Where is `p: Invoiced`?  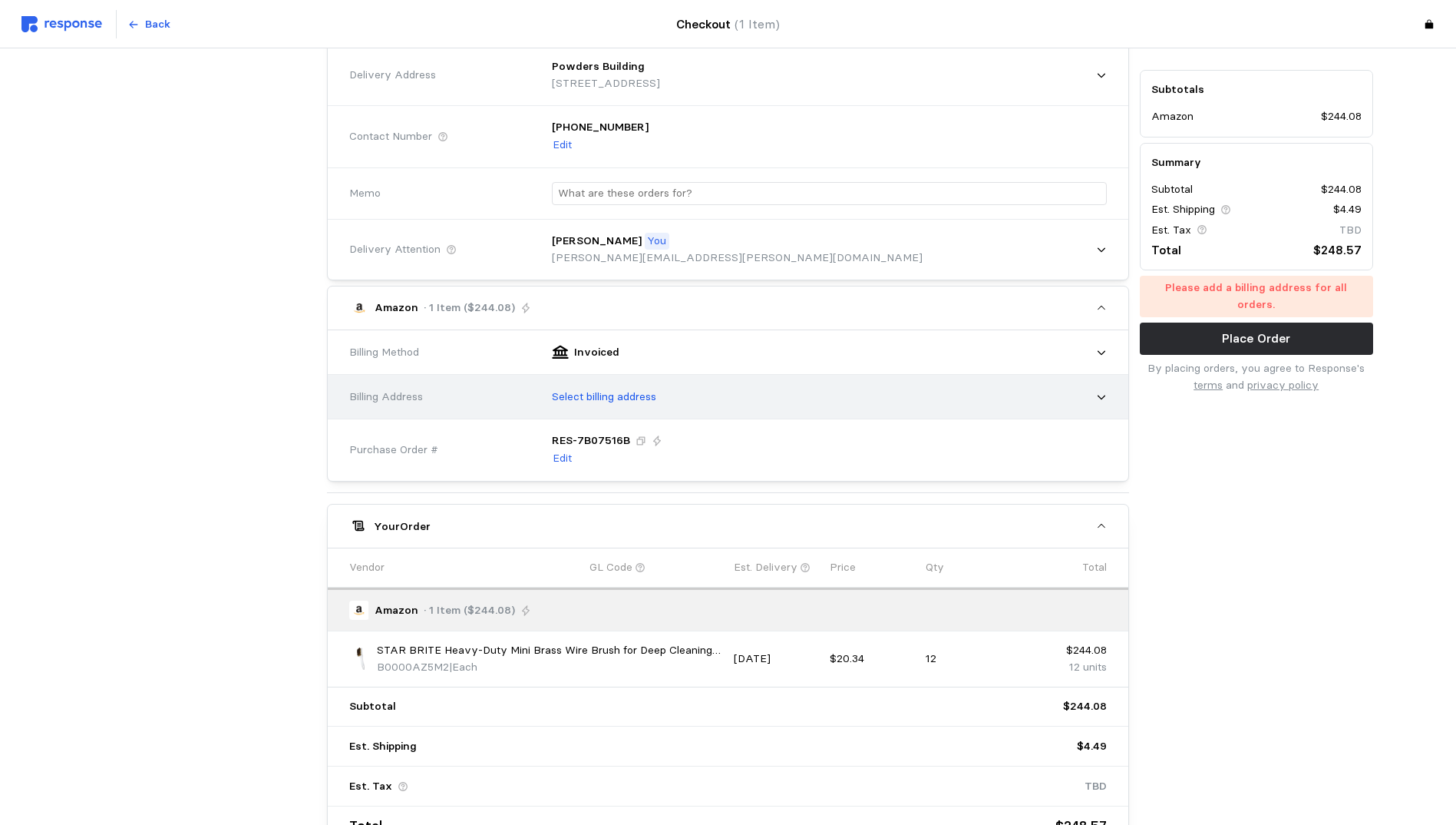
p: Invoiced is located at coordinates (596, 352).